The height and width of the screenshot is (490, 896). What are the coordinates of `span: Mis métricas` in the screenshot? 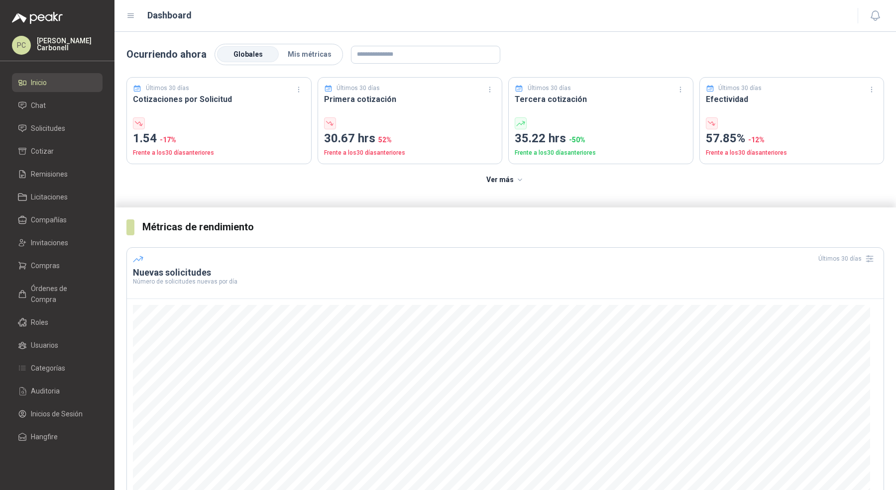 It's located at (310, 54).